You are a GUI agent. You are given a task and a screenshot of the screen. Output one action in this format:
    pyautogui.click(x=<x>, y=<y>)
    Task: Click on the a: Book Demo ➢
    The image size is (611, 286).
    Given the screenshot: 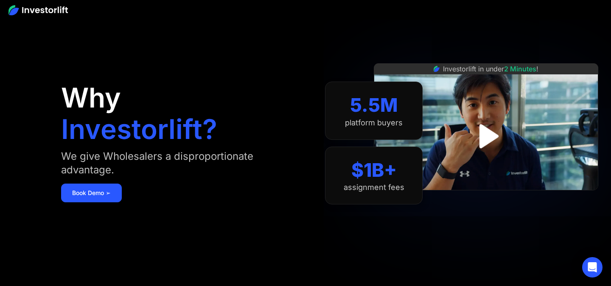 What is the action you would take?
    pyautogui.click(x=91, y=193)
    